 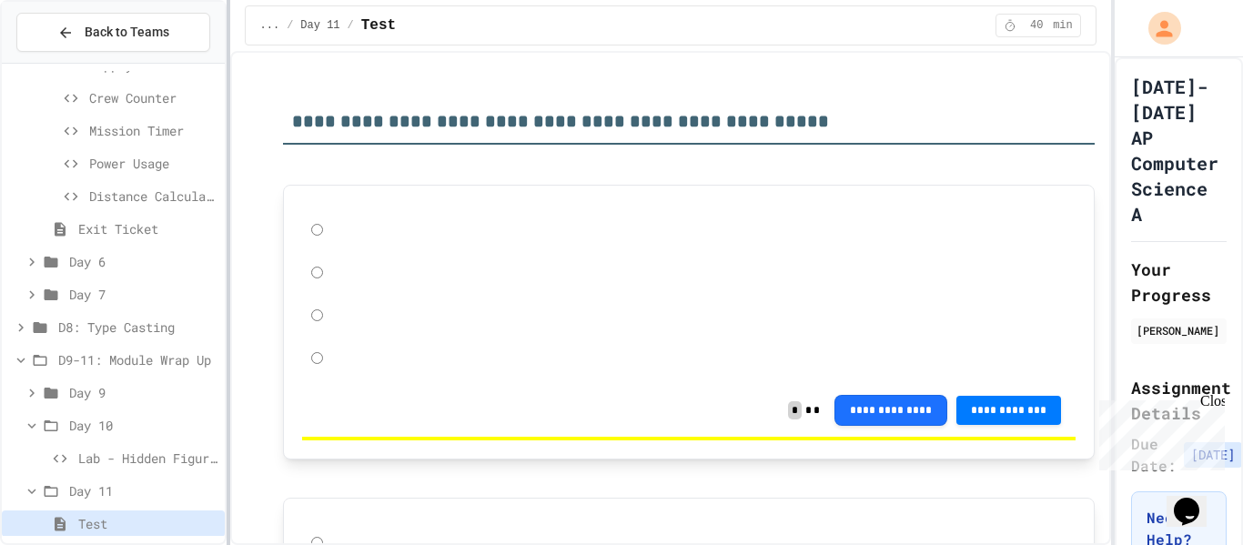 What do you see at coordinates (147, 458) in the screenshot?
I see `span: Lab - Hidden Figures: Launch Weight Calculator` at bounding box center [147, 458].